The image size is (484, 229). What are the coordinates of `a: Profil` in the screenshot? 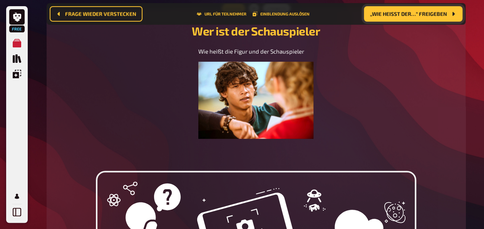 It's located at (17, 196).